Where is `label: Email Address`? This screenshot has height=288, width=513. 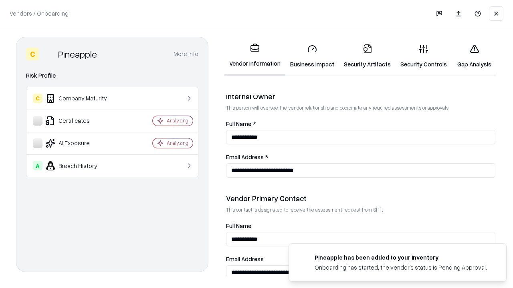
label: Email Address is located at coordinates (361, 259).